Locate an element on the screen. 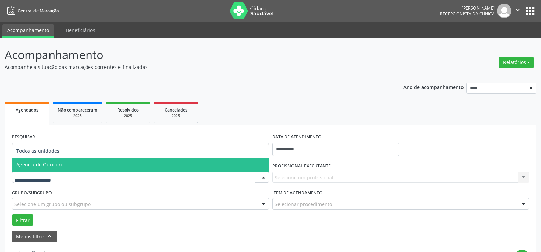 Image resolution: width=541 pixels, height=252 pixels. i: keyboard_arrow_up is located at coordinates (50, 237).